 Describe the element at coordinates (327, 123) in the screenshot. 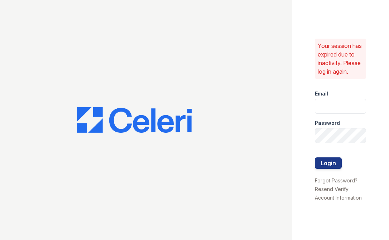

I see `label: Password` at that location.